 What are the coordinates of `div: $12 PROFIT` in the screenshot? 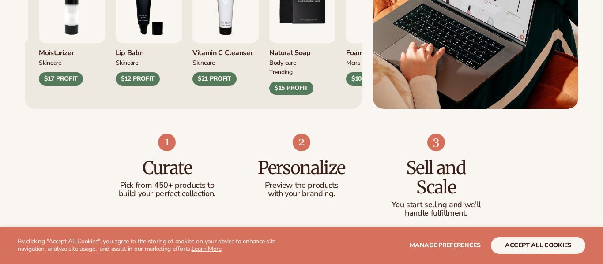 It's located at (138, 79).